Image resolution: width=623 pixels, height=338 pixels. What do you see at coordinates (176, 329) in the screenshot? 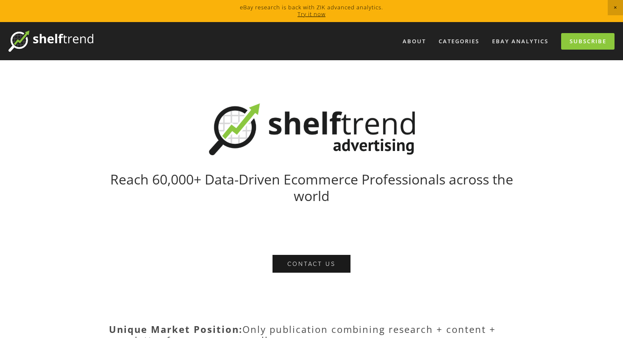
I see `strong: Unique Market Position:` at bounding box center [176, 329].